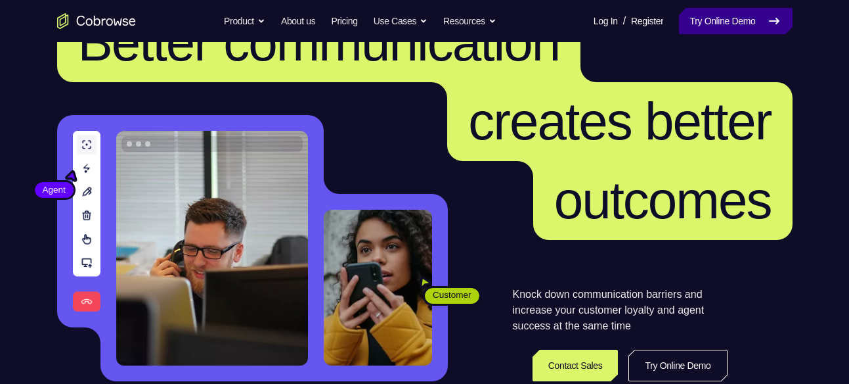  I want to click on span: creates better, so click(619, 121).